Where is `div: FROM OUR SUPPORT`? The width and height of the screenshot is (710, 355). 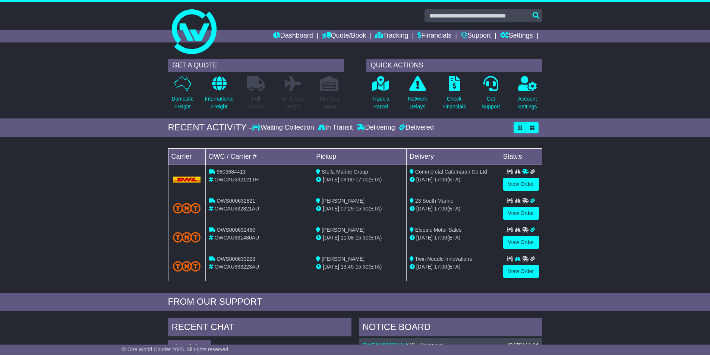
div: FROM OUR SUPPORT is located at coordinates (355, 302).